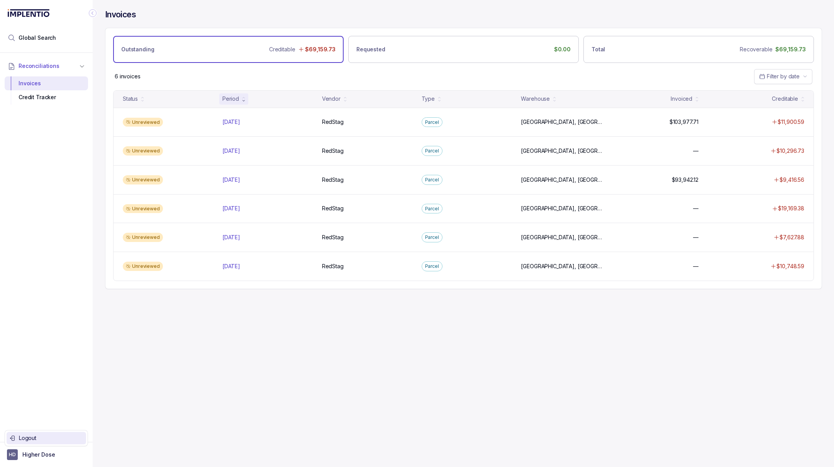 This screenshot has width=834, height=467. What do you see at coordinates (51, 438) in the screenshot?
I see `p: Logout` at bounding box center [51, 438].